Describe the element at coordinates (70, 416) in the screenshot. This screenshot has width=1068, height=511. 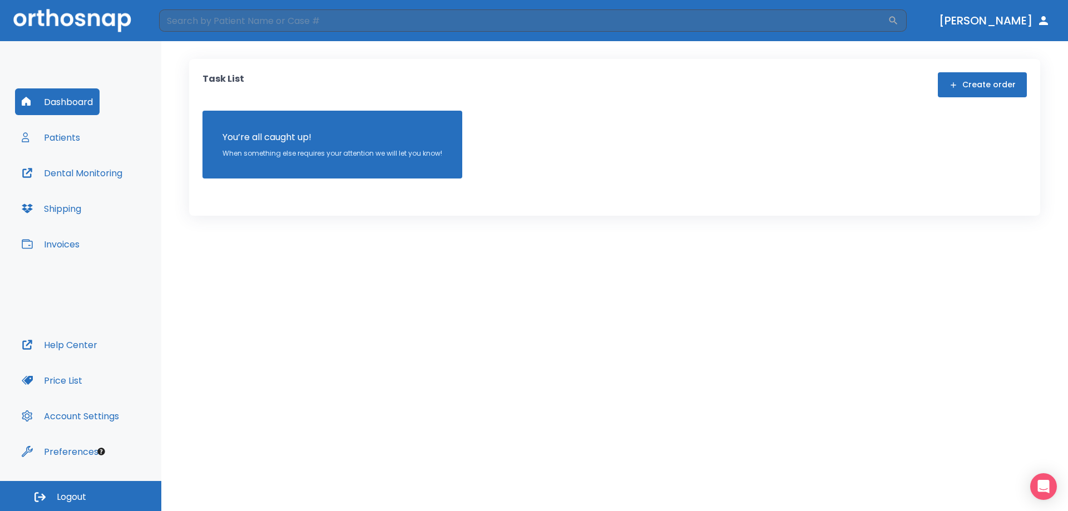
I see `button: Account Settings` at that location.